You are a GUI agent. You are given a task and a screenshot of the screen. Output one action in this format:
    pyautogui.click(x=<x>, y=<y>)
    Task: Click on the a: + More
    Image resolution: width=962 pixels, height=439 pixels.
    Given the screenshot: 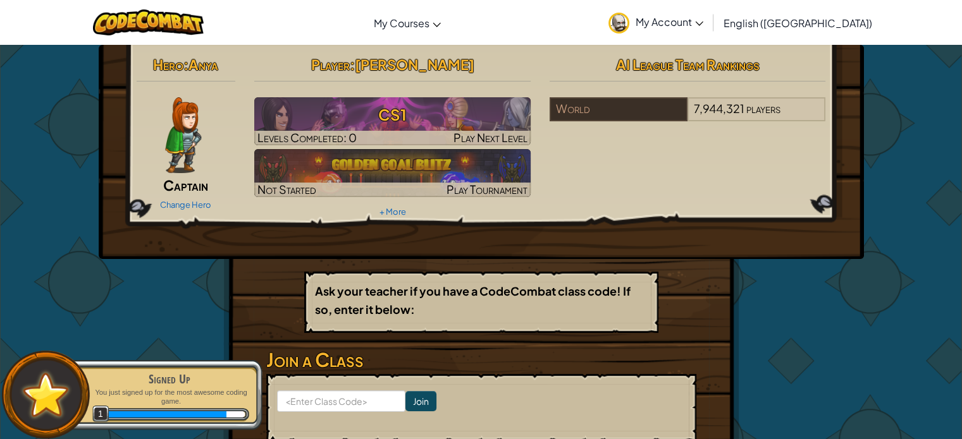 What is the action you would take?
    pyautogui.click(x=392, y=212)
    